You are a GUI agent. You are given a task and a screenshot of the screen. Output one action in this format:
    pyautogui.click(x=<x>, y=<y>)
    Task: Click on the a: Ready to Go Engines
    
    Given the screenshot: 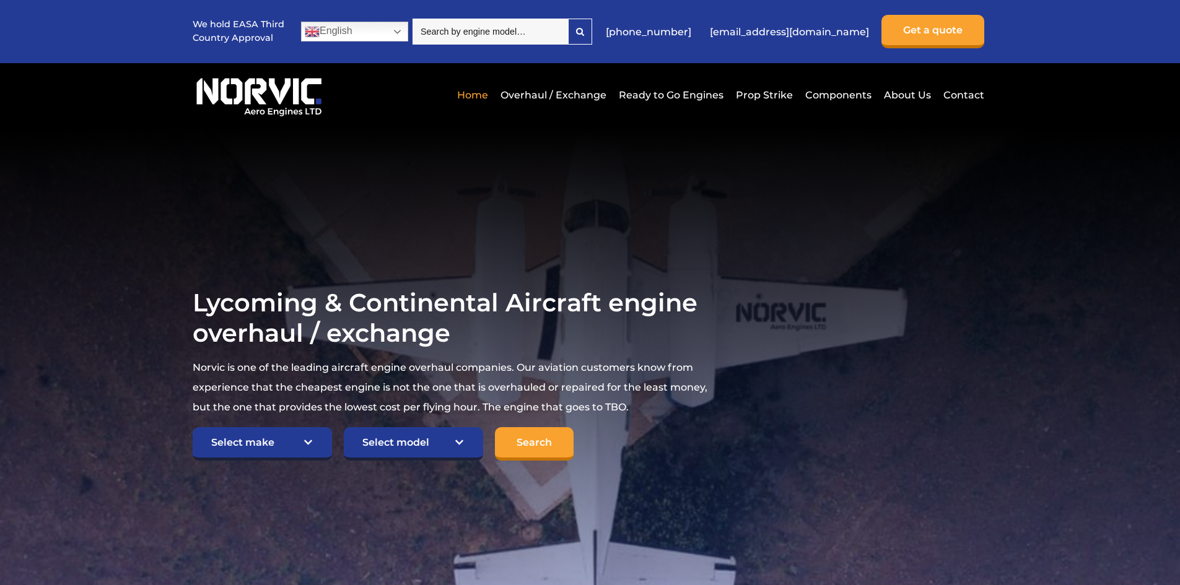 What is the action you would take?
    pyautogui.click(x=671, y=95)
    